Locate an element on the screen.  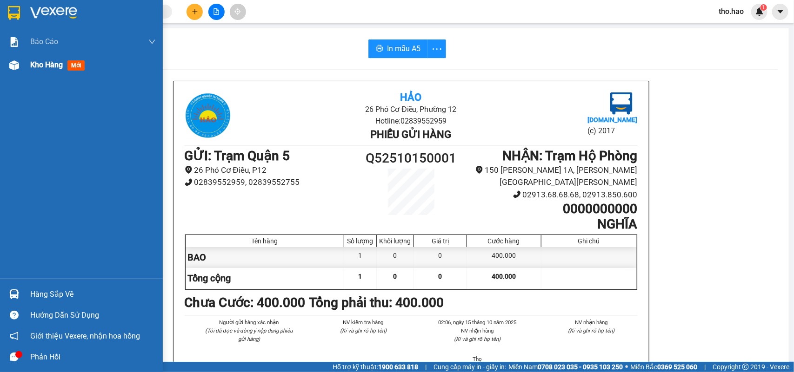
strong: 1900 633 818 is located at coordinates (398, 367).